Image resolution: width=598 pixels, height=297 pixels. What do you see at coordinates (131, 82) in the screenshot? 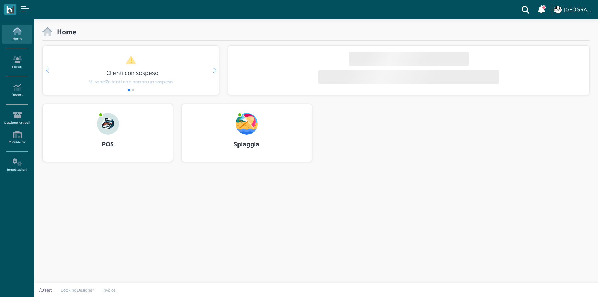
I see `span: Vi sono clienti che hanno un sospeso` at bounding box center [131, 82].